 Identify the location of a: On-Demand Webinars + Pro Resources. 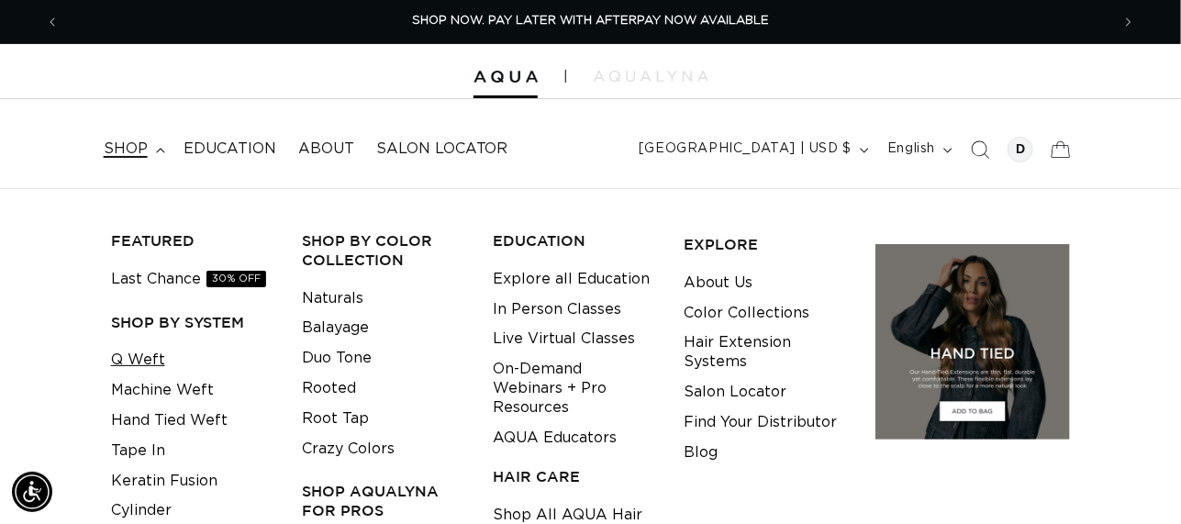
(574, 388).